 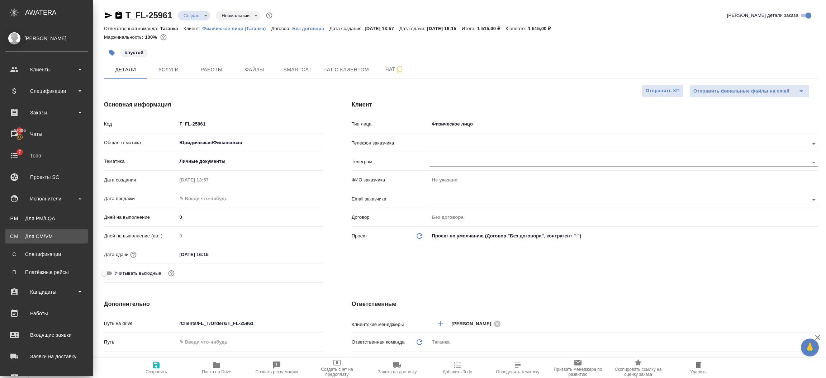 I want to click on span: Учитывать выходные, so click(x=138, y=273).